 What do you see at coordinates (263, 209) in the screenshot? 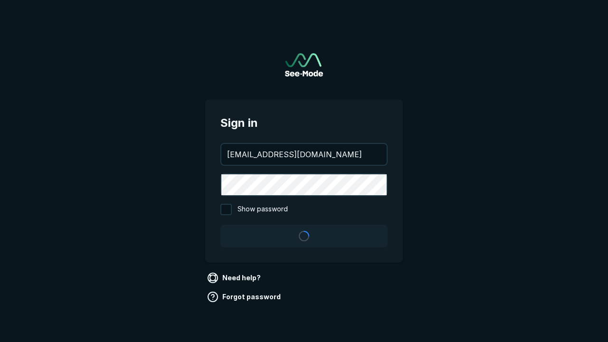
I see `span: Show password` at bounding box center [263, 209].